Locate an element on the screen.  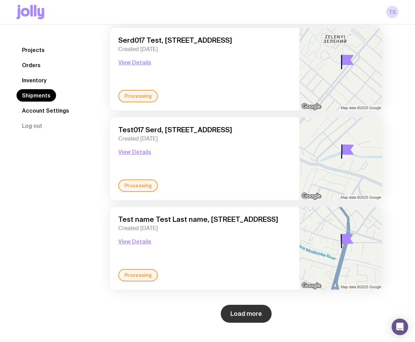
a: Orders is located at coordinates (31, 65).